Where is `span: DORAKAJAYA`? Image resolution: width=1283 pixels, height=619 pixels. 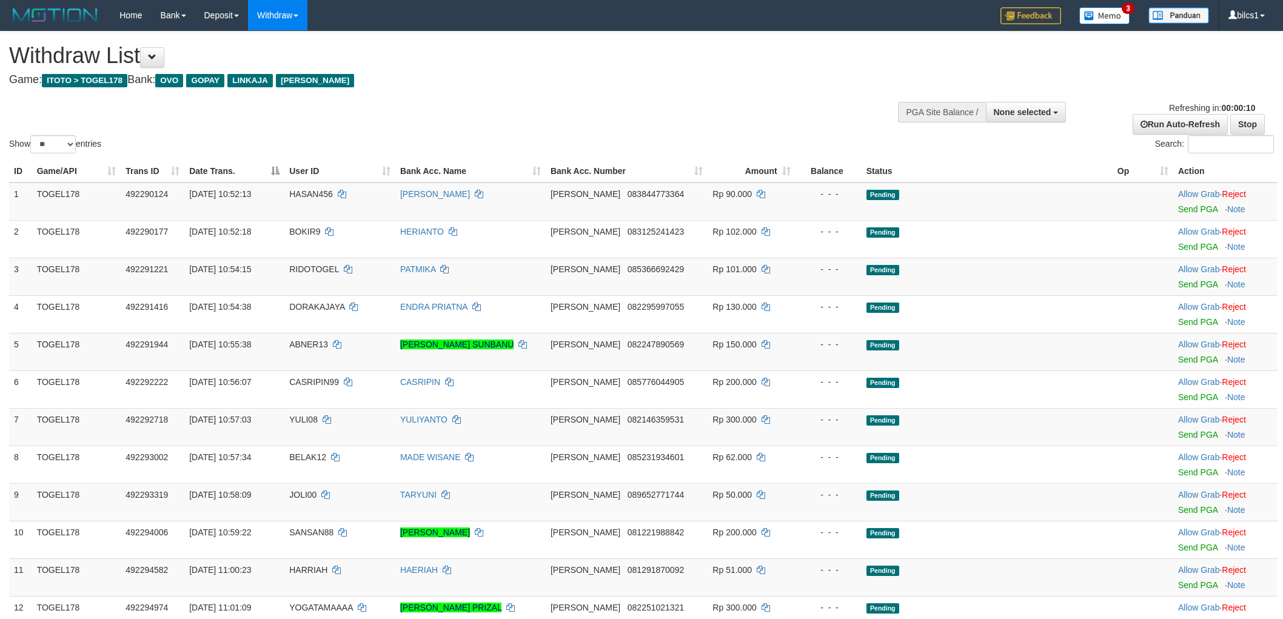
span: DORAKAJAYA is located at coordinates (317, 307).